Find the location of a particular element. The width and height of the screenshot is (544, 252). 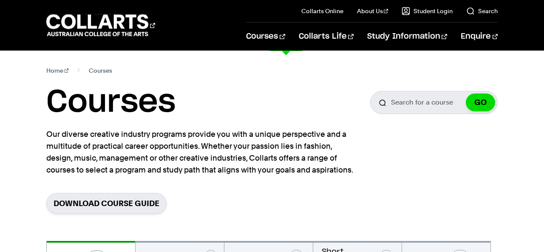

h1: Courses is located at coordinates (111, 102).